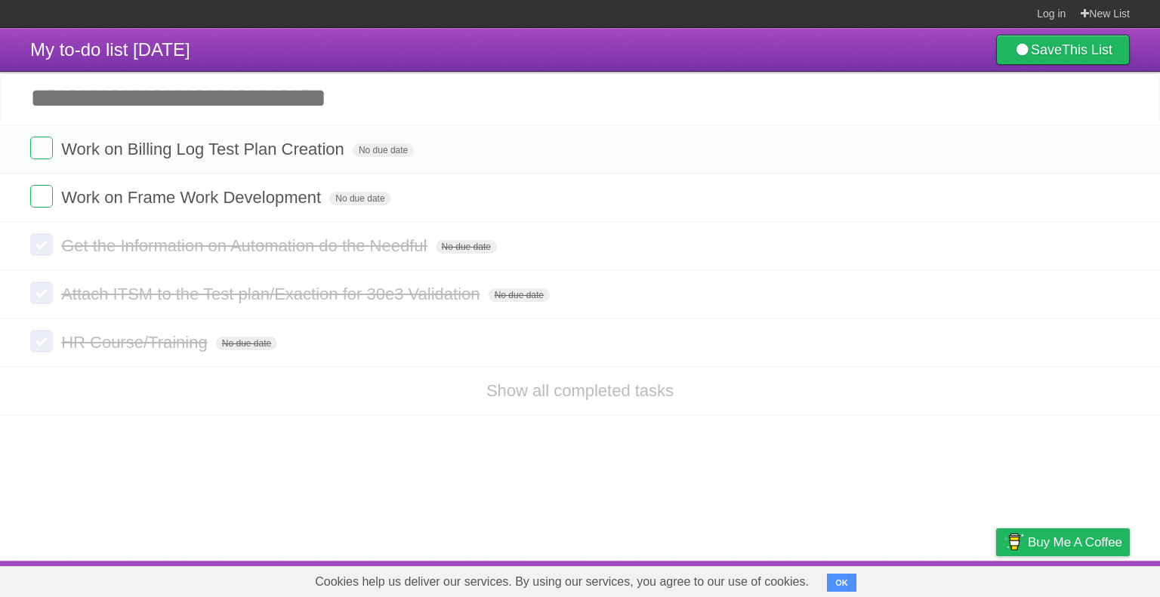  What do you see at coordinates (136, 342) in the screenshot?
I see `span: HR Course/Training` at bounding box center [136, 342].